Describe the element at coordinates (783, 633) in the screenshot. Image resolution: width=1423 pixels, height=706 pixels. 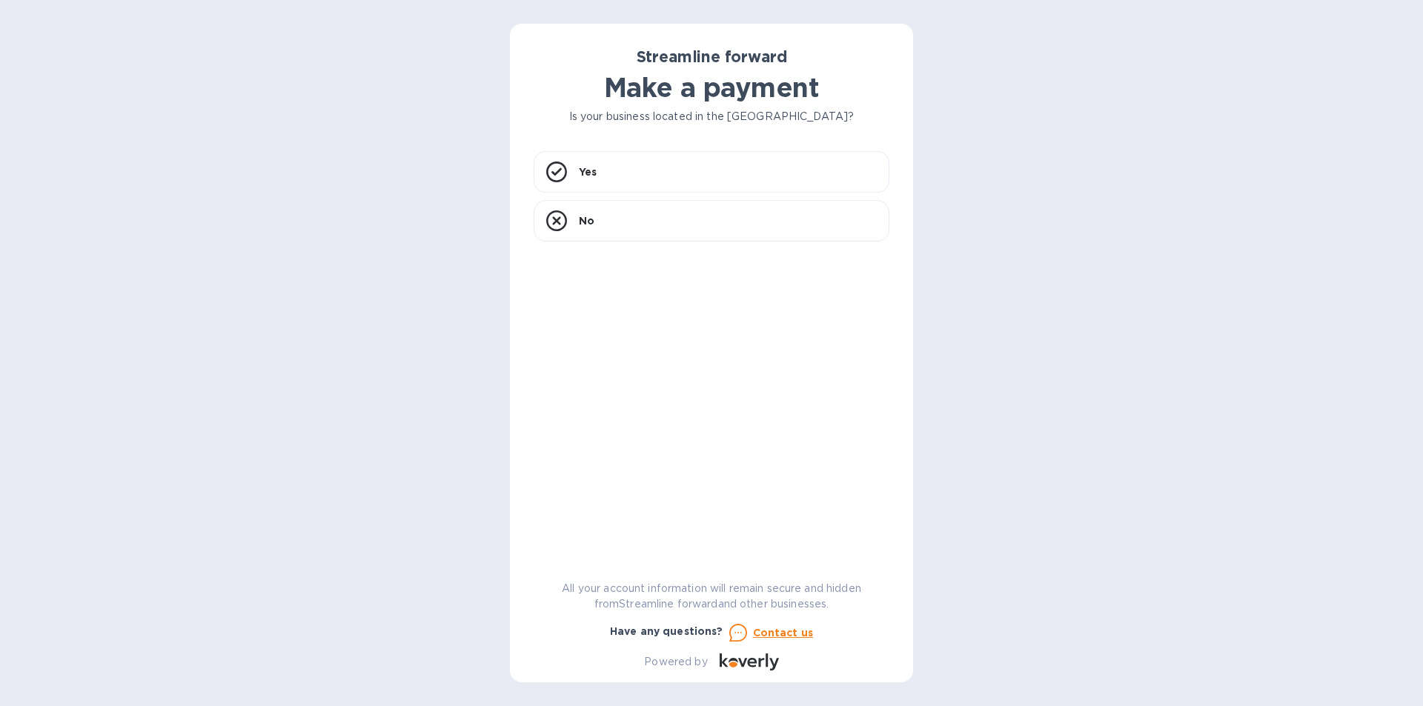
I see `u: Contact us` at that location.